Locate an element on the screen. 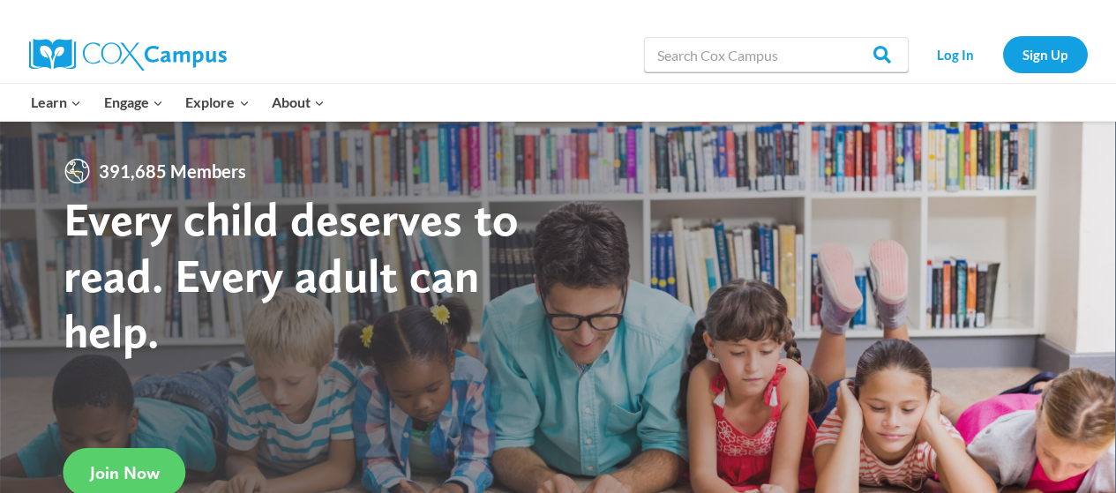 This screenshot has width=1116, height=493. span: Explore is located at coordinates (217, 102).